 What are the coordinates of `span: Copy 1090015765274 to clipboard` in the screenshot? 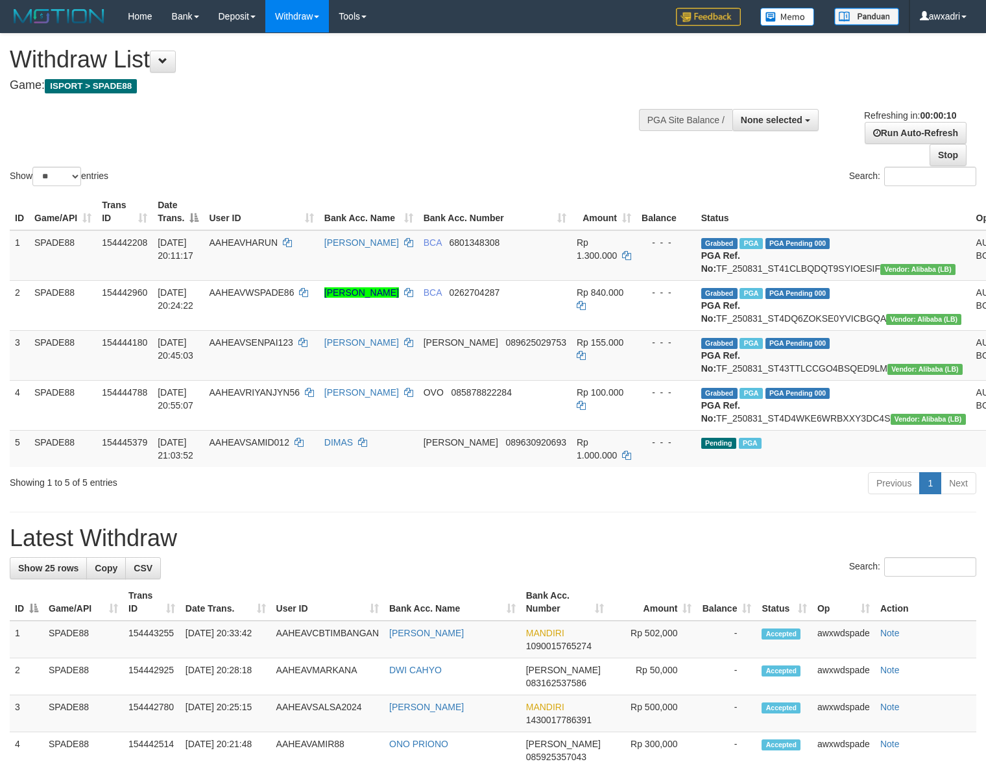 It's located at (558, 646).